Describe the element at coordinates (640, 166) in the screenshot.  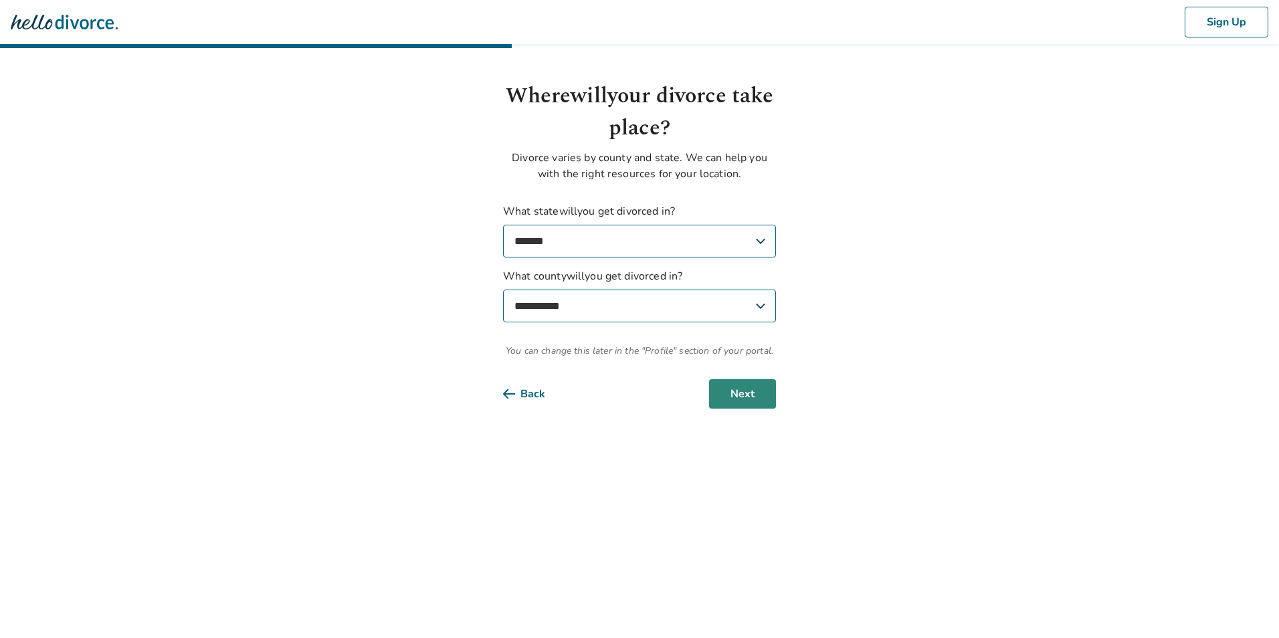
I see `p: Divorce varies by county and state. We can help you with the right resources for your location.` at that location.